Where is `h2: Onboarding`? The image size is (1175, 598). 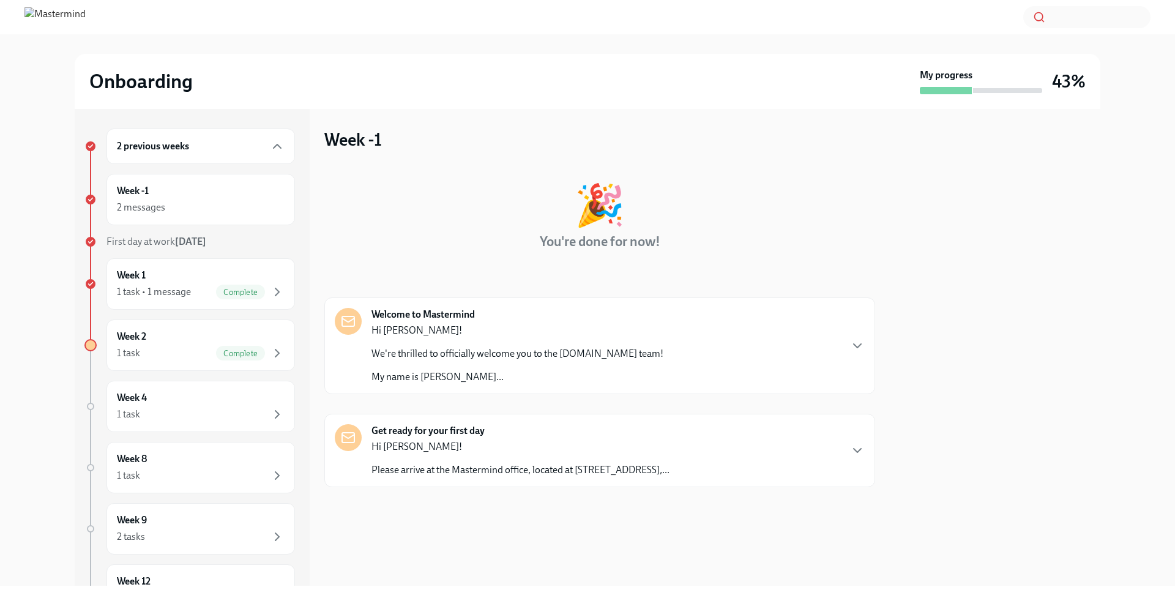 h2: Onboarding is located at coordinates (141, 81).